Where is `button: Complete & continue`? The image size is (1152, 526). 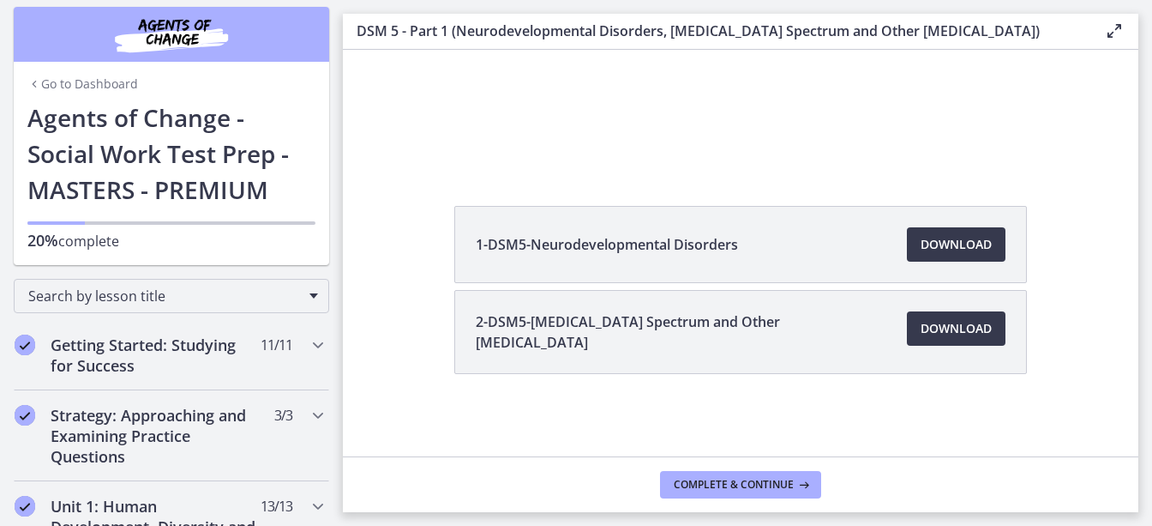
button: Complete & continue is located at coordinates (741, 484).